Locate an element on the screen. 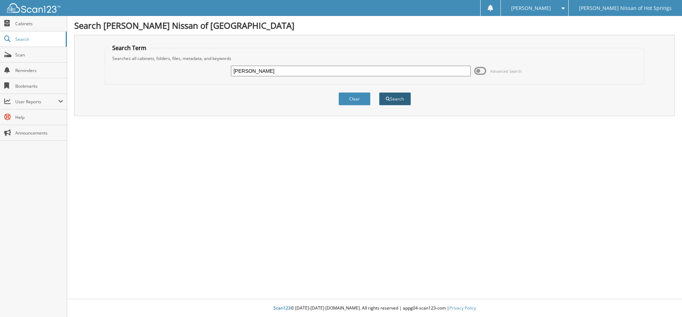 The height and width of the screenshot is (317, 682). div: Chat Widget is located at coordinates (664, 300).